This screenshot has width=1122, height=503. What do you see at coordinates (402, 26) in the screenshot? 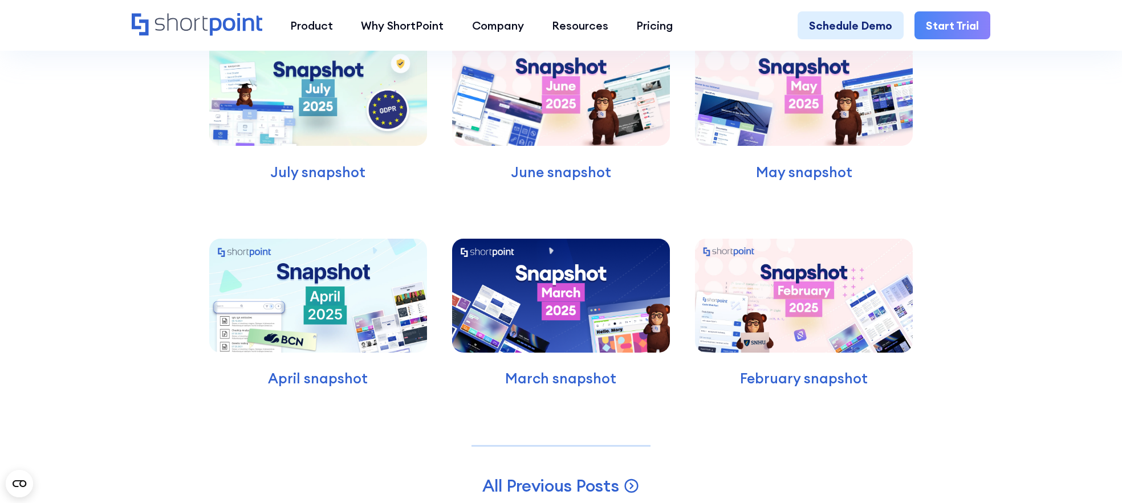
I see `div: Why ShortPoint` at bounding box center [402, 26].